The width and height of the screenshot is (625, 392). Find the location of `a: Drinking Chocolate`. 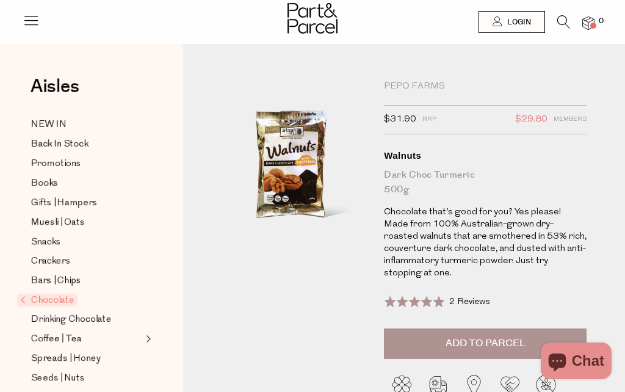

a: Drinking Chocolate is located at coordinates (87, 319).